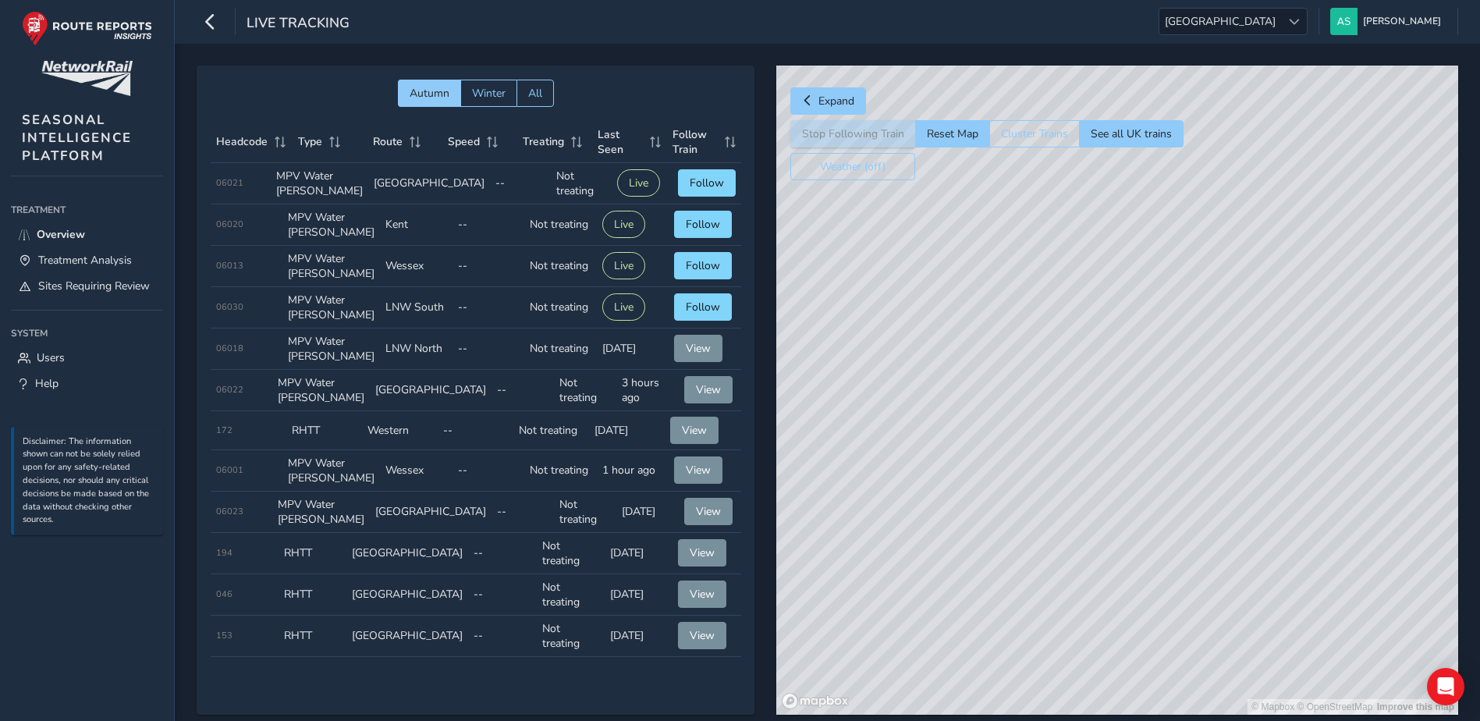 The height and width of the screenshot is (721, 1480). What do you see at coordinates (229, 348) in the screenshot?
I see `span: 06018` at bounding box center [229, 348].